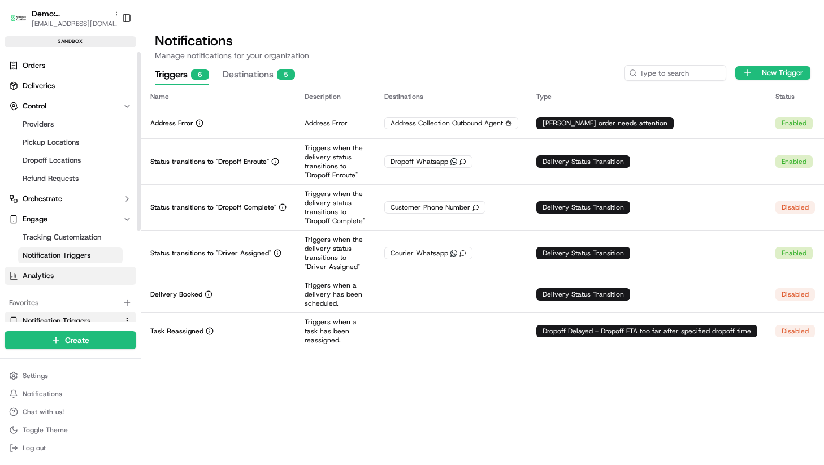 This screenshot has height=465, width=824. I want to click on button: Triggers, so click(182, 75).